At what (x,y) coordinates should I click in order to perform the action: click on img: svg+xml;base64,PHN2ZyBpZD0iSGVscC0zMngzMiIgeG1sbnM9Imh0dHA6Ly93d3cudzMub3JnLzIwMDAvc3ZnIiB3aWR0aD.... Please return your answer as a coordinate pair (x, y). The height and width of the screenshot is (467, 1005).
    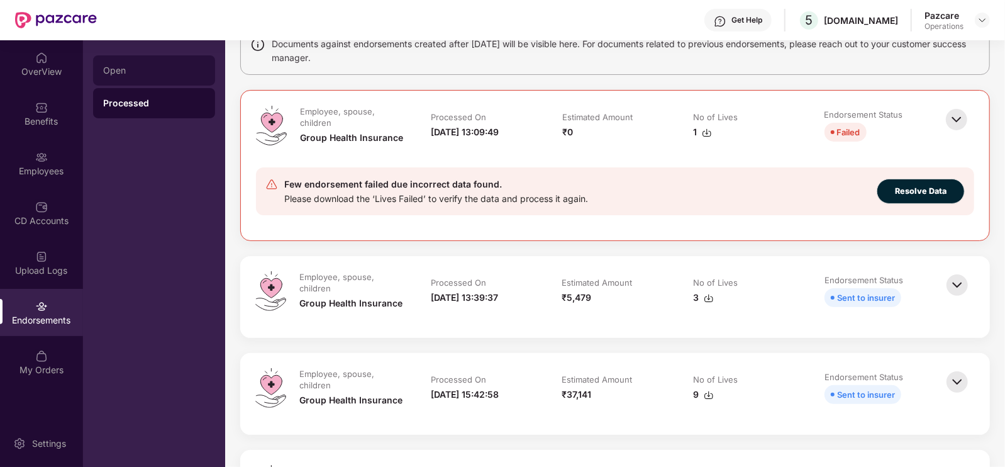
    Looking at the image, I should click on (720, 21).